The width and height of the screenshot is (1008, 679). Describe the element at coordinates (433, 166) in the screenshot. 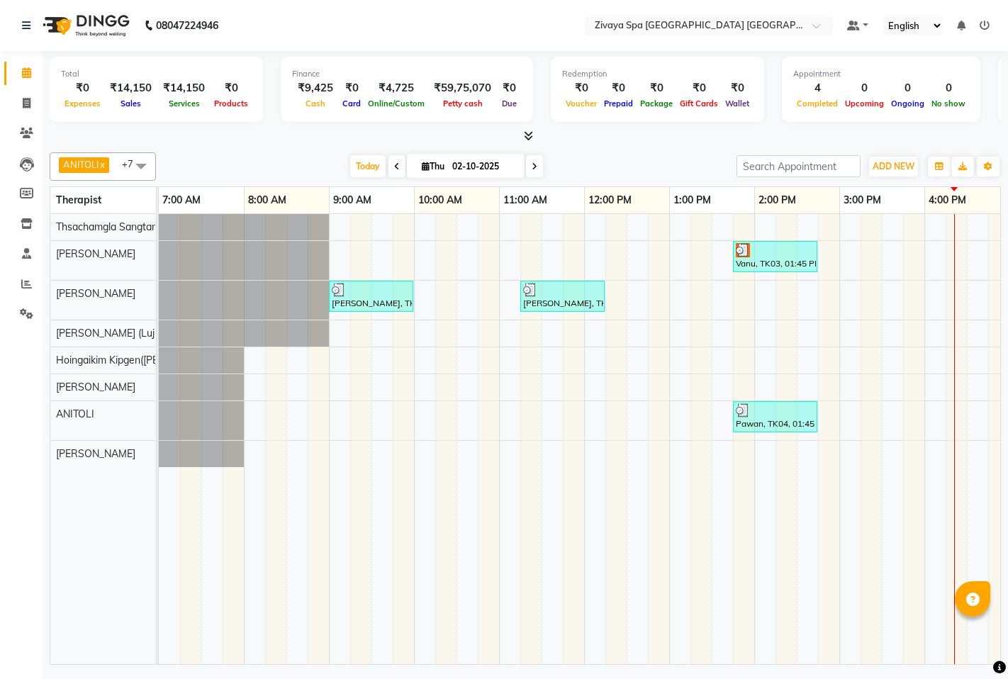

I see `span: Thu` at that location.